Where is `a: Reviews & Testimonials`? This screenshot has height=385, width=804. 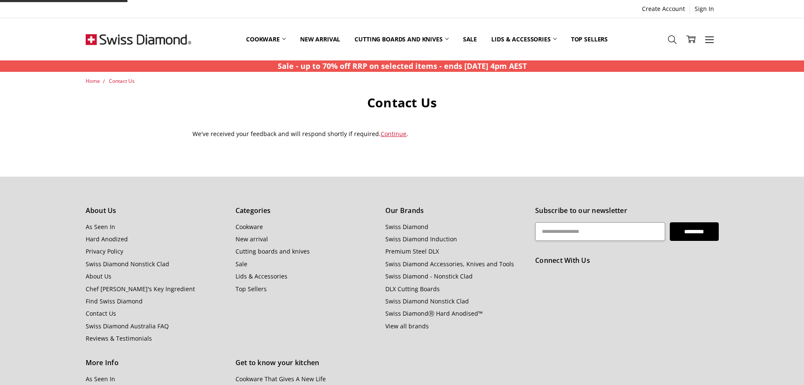 a: Reviews & Testimonials is located at coordinates (119, 338).